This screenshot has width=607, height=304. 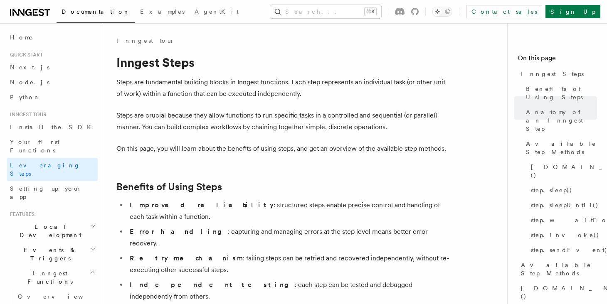 I want to click on span: Local Development, so click(x=49, y=231).